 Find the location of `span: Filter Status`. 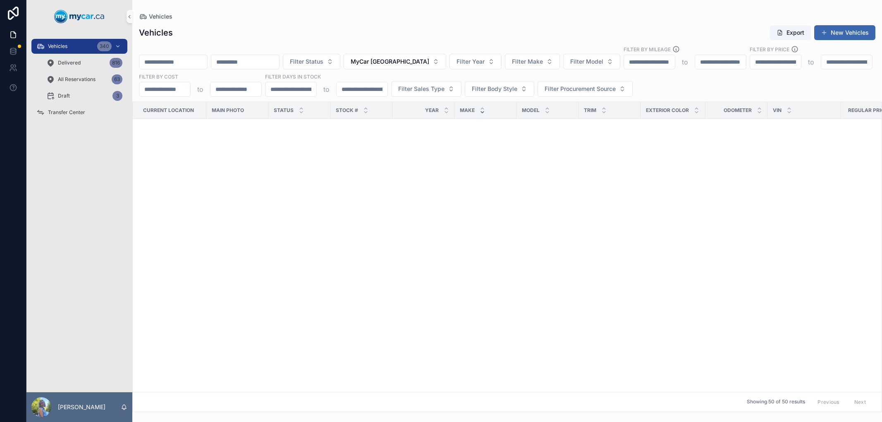

span: Filter Status is located at coordinates (306, 62).